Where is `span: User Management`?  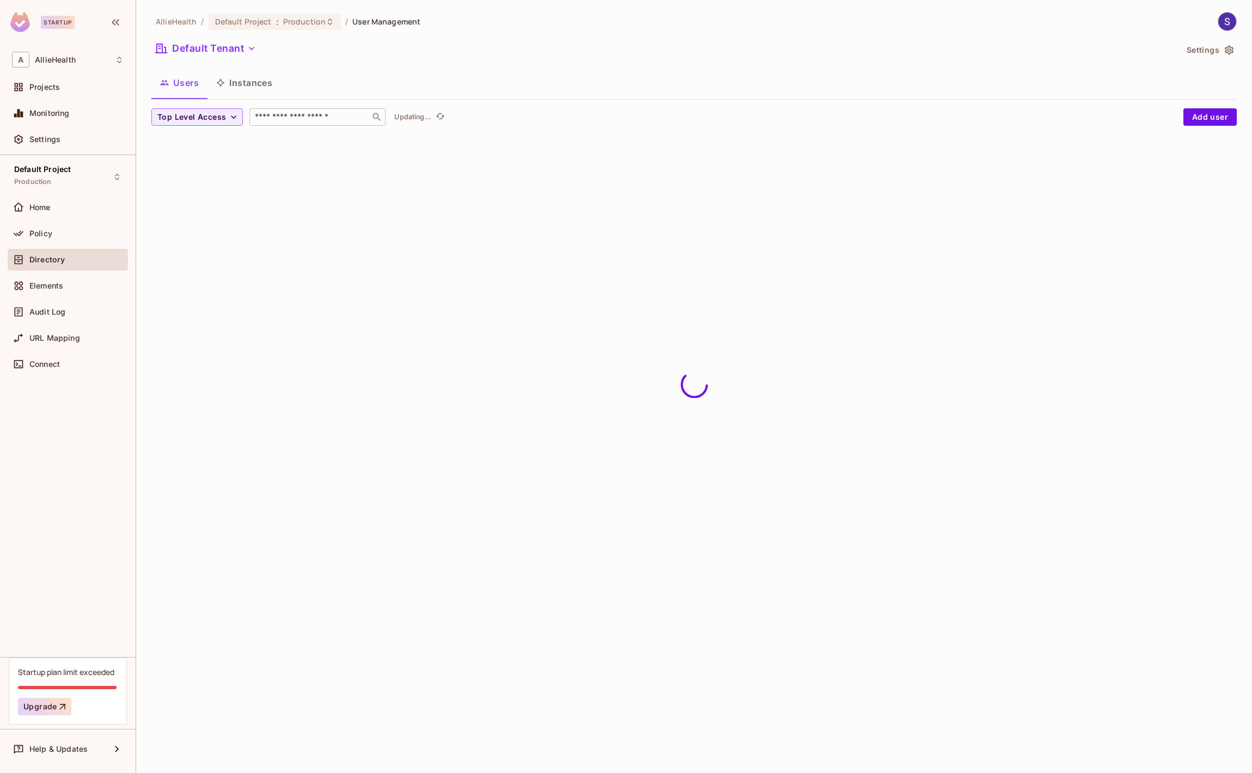
span: User Management is located at coordinates (386, 21).